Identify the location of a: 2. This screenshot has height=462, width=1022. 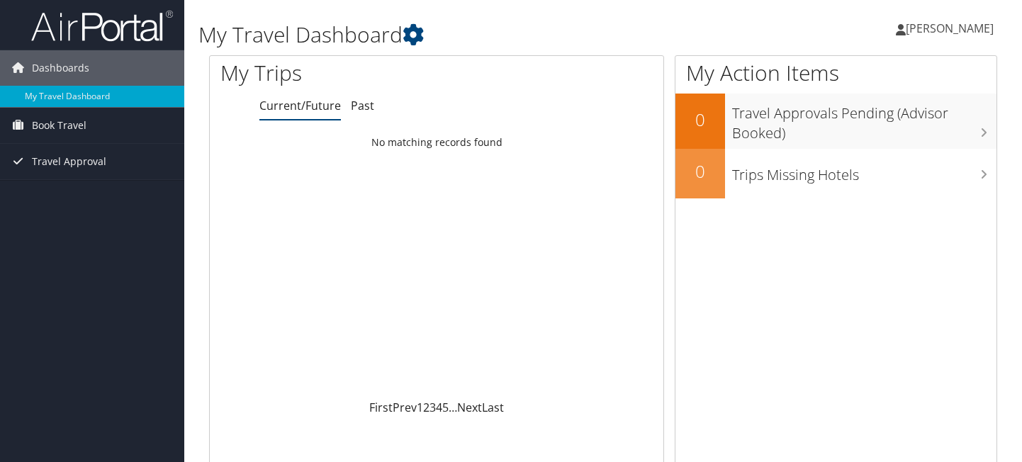
(426, 408).